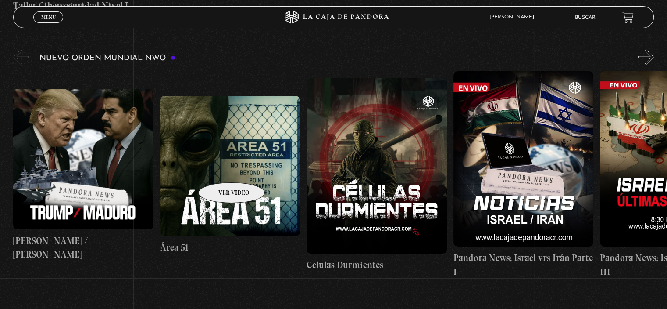 The image size is (667, 309). Describe the element at coordinates (524, 175) in the screenshot. I see `a: Pandora News: Israel vrs Irán Parte I` at that location.